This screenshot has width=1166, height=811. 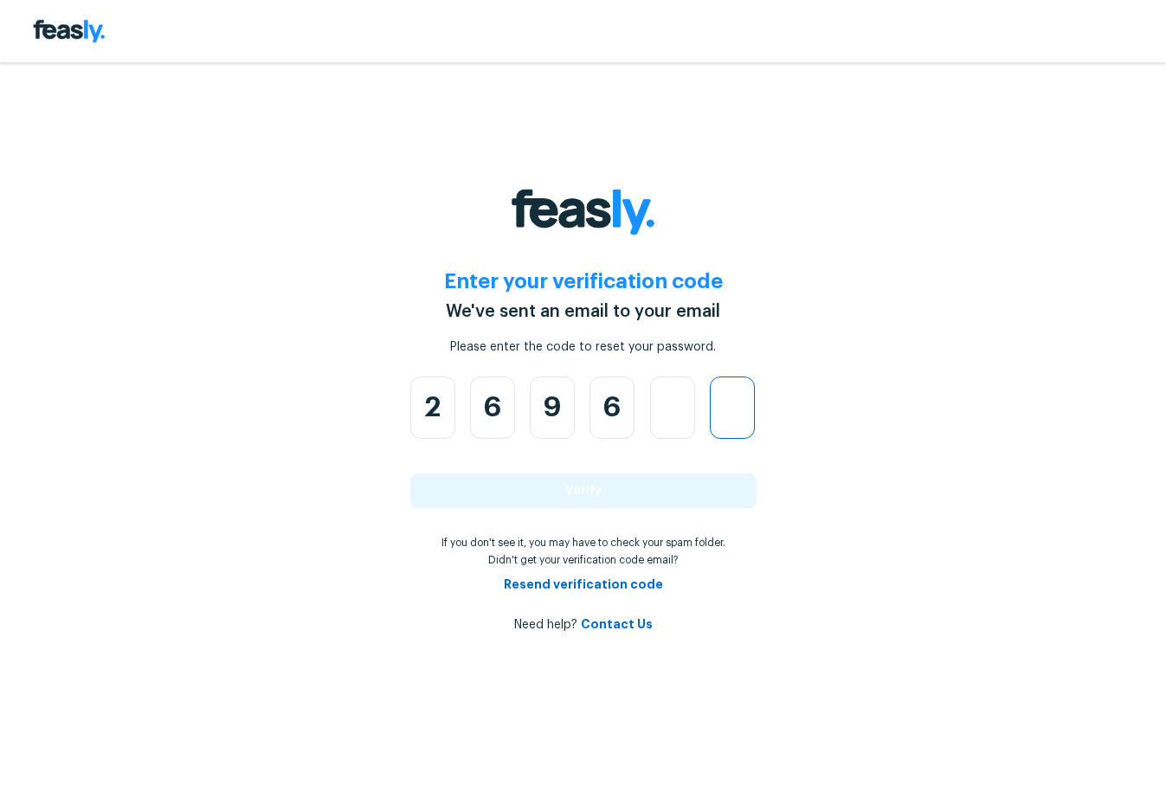 What do you see at coordinates (583, 584) in the screenshot?
I see `a: Resend verification code` at bounding box center [583, 584].